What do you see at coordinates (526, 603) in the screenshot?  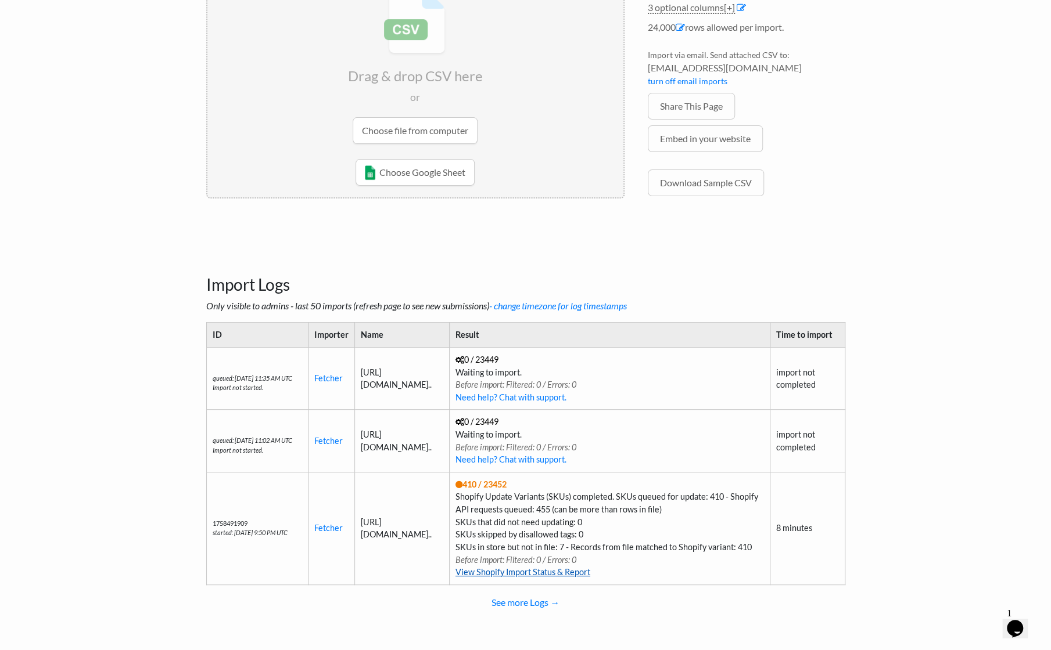 I see `a: See more Logs →` at bounding box center [526, 603].